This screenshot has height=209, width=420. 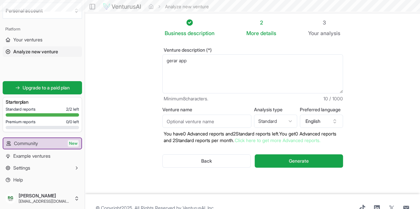 What do you see at coordinates (42, 168) in the screenshot?
I see `button: Settings` at bounding box center [42, 168].